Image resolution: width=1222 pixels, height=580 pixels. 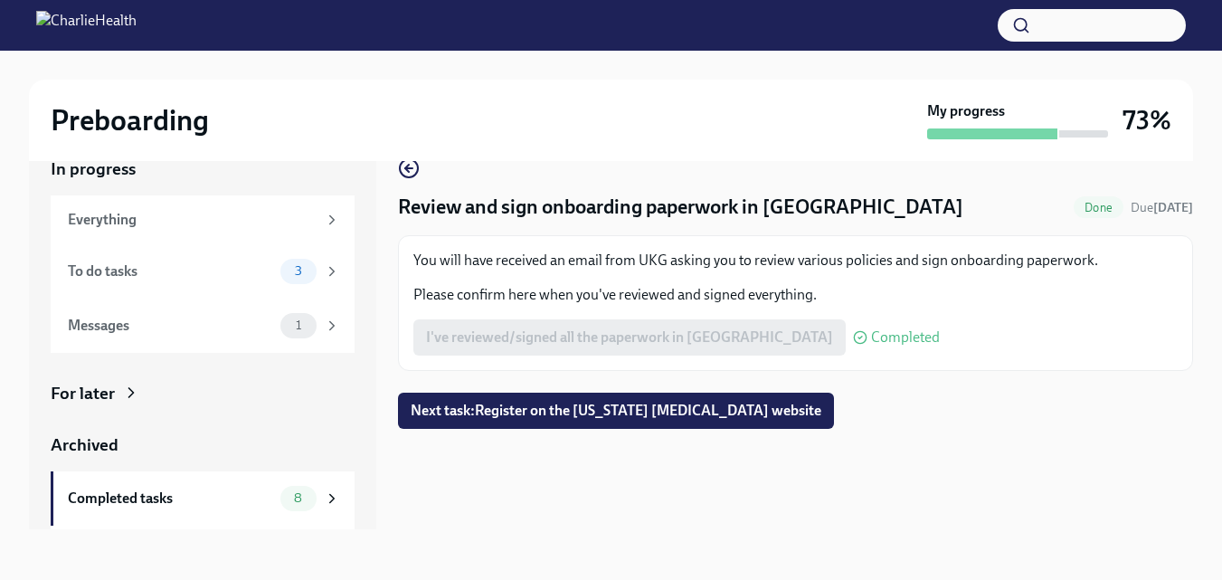 What do you see at coordinates (299, 325) in the screenshot?
I see `span: 1` at bounding box center [299, 325].